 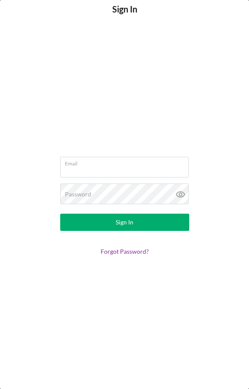 I want to click on button: Sign In, so click(x=125, y=222).